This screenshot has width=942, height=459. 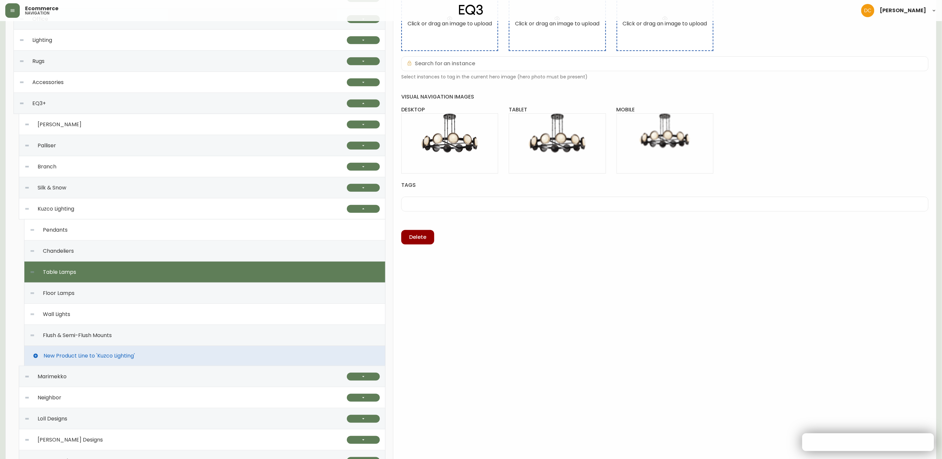 What do you see at coordinates (52, 188) in the screenshot?
I see `span: Silk & Snow` at bounding box center [52, 188].